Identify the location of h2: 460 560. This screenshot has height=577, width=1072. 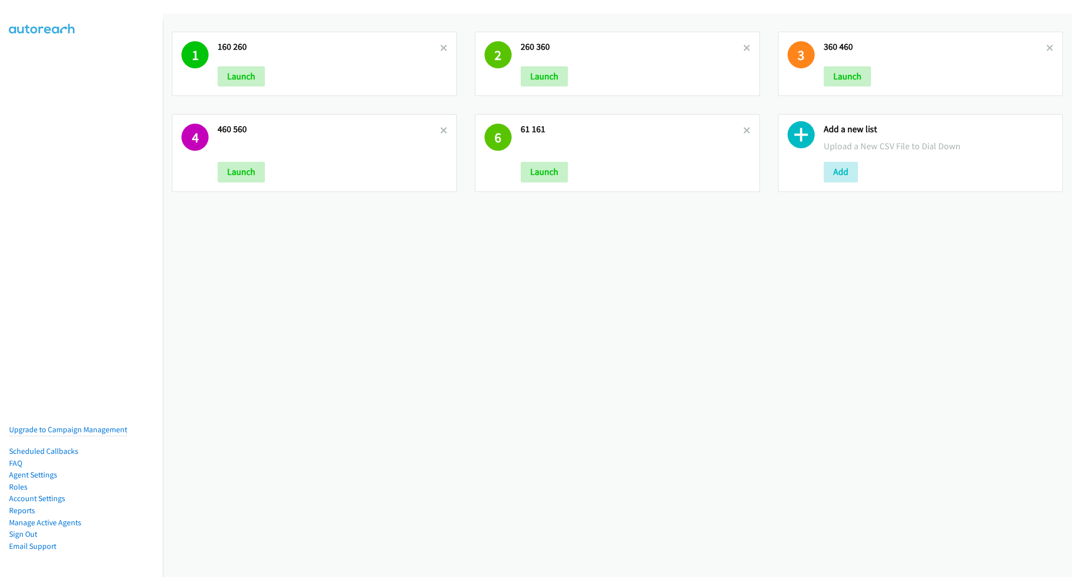
(329, 129).